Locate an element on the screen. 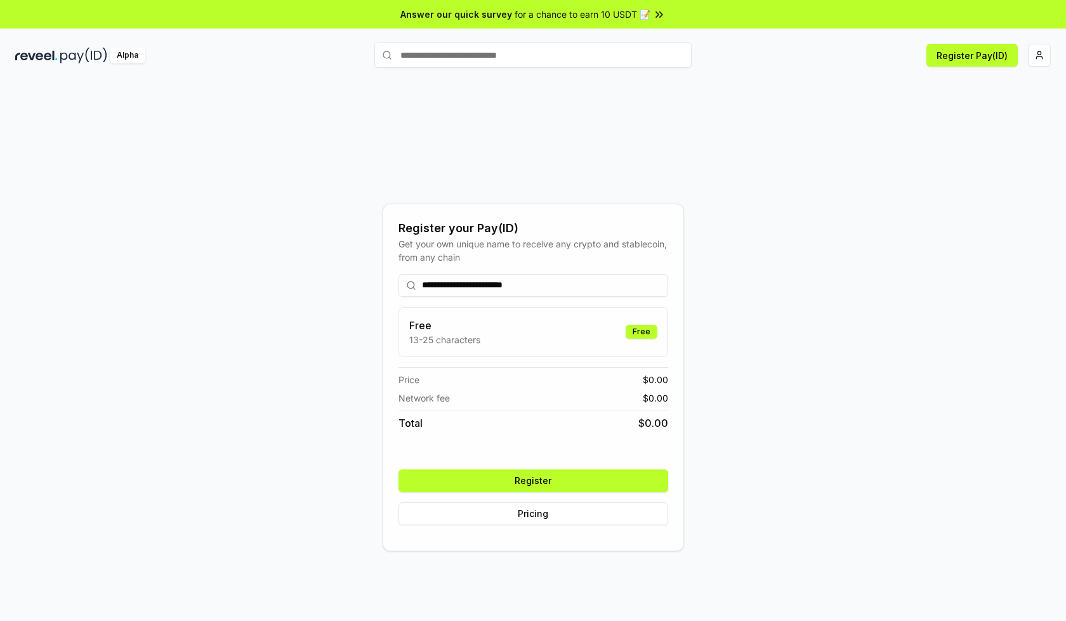 This screenshot has width=1066, height=621. img: reveel_dark is located at coordinates (36, 55).